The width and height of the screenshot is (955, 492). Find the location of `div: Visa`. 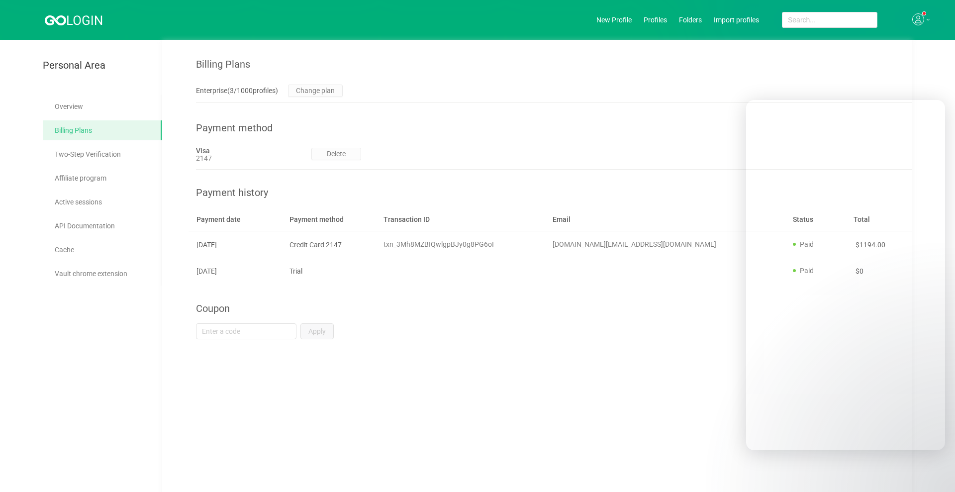

div: Visa is located at coordinates (204, 151).